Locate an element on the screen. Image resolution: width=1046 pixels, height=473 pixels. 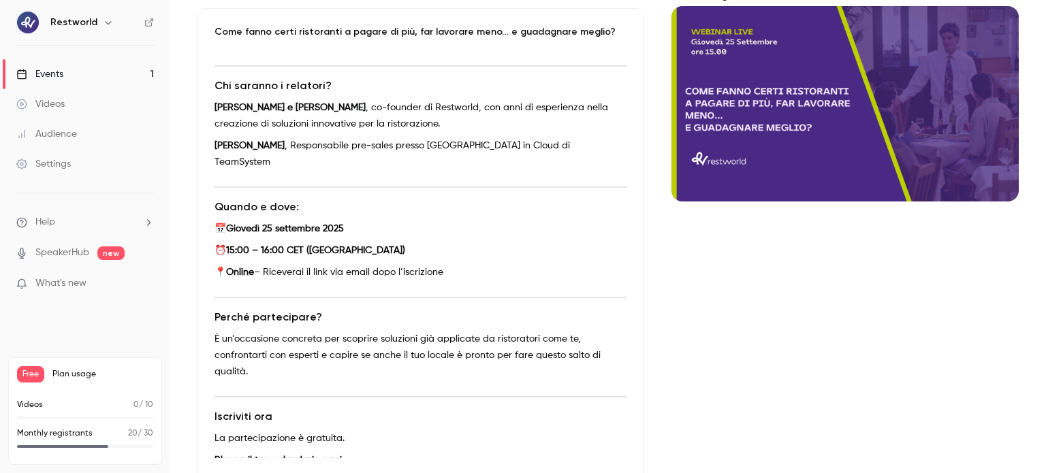
p: Videos is located at coordinates (30, 405).